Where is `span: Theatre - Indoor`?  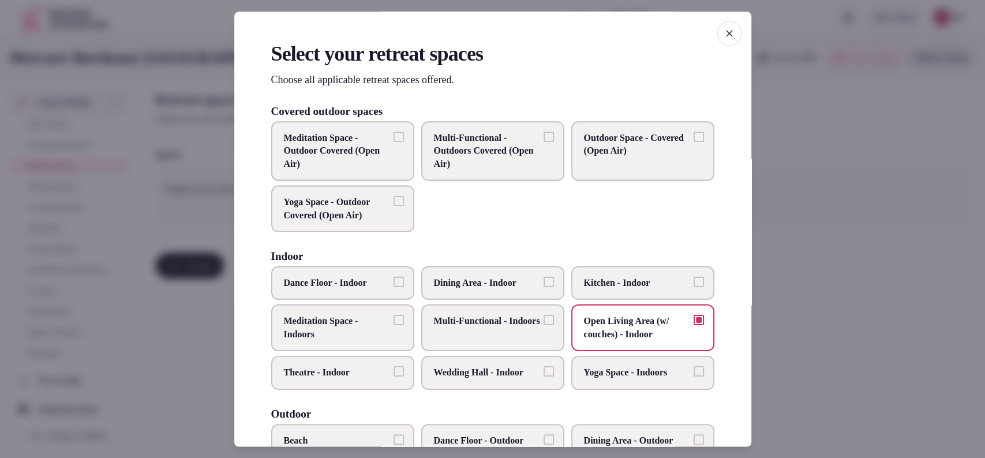 span: Theatre - Indoor is located at coordinates (337, 373).